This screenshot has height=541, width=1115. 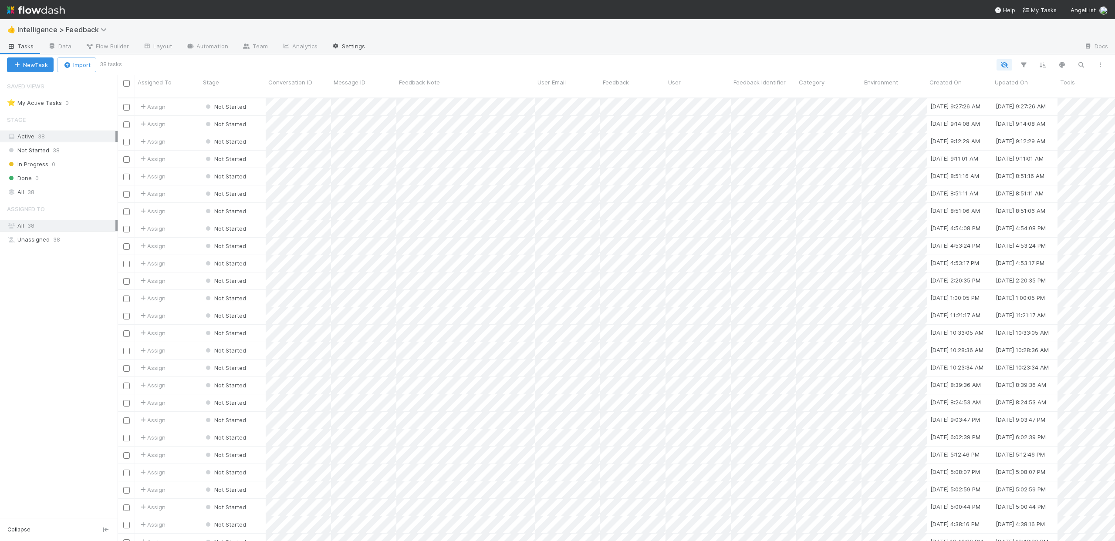 What do you see at coordinates (27, 164) in the screenshot?
I see `span: In Progress` at bounding box center [27, 164].